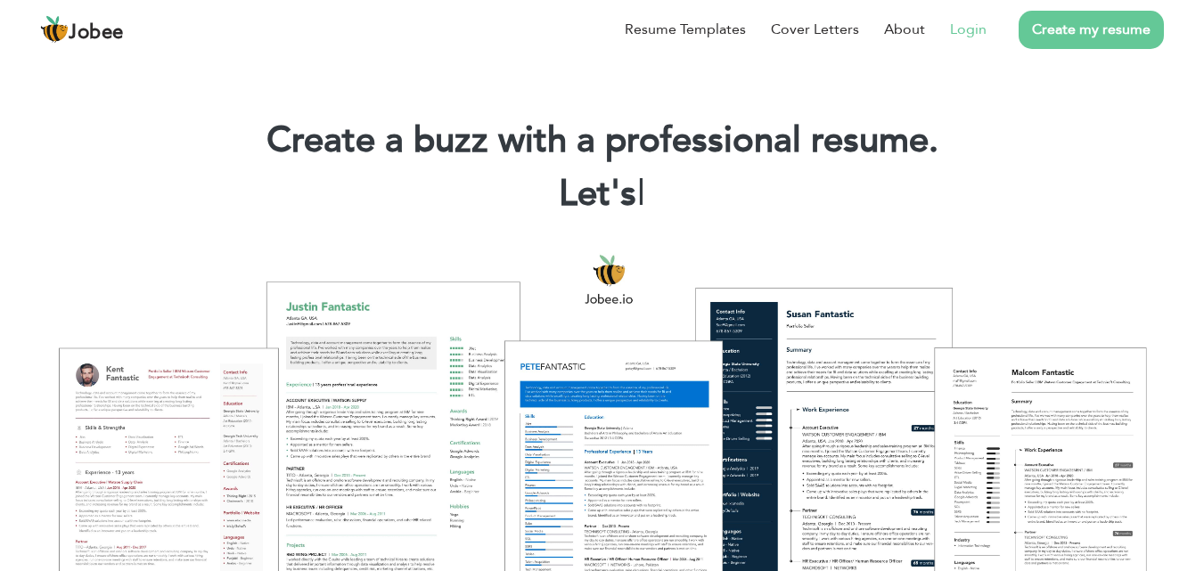  I want to click on a: Jobee, so click(82, 29).